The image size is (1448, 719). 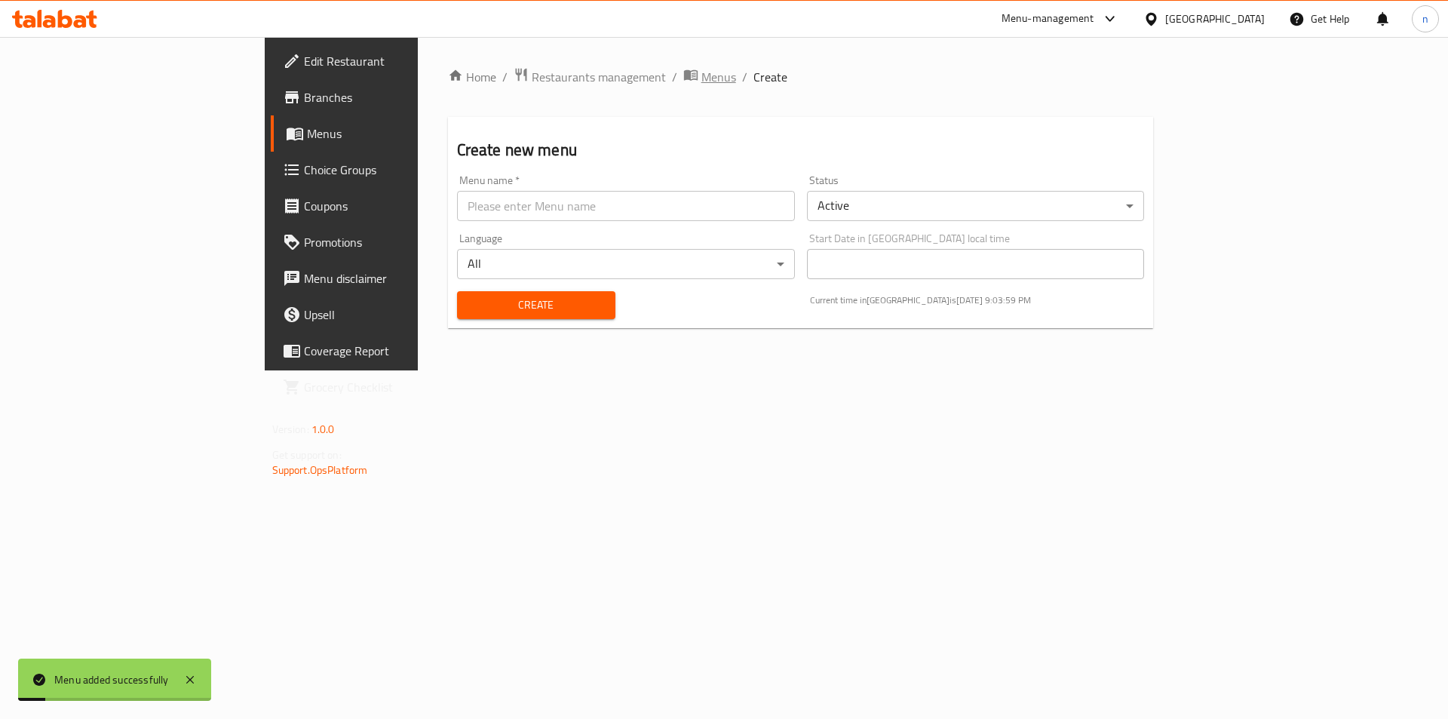 What do you see at coordinates (399, 315) in the screenshot?
I see `span: Upsell` at bounding box center [399, 315].